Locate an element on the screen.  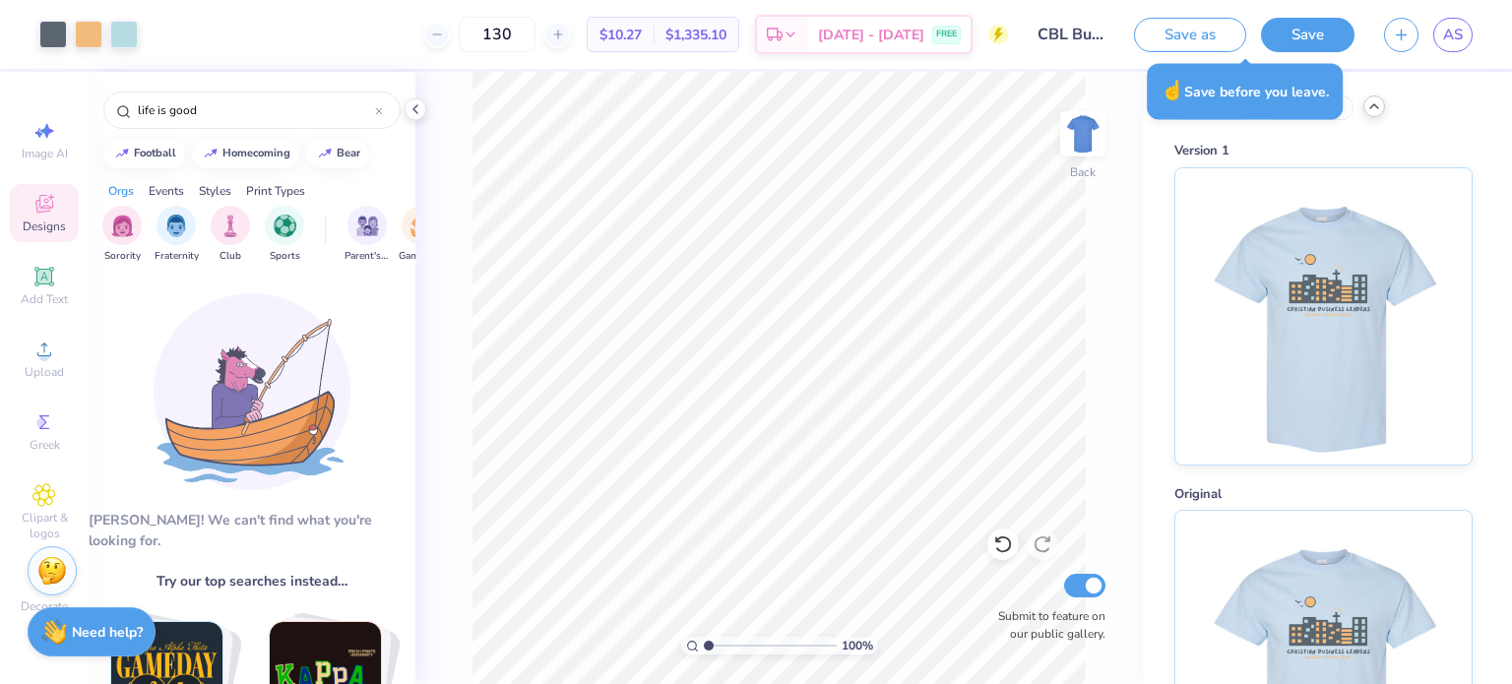
button: bear is located at coordinates (338, 154).